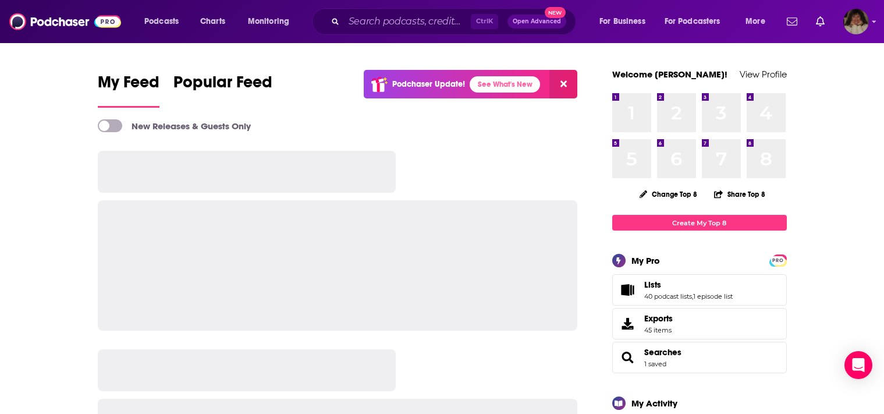  Describe the element at coordinates (859, 365) in the screenshot. I see `div: Open Intercom Messenger` at that location.